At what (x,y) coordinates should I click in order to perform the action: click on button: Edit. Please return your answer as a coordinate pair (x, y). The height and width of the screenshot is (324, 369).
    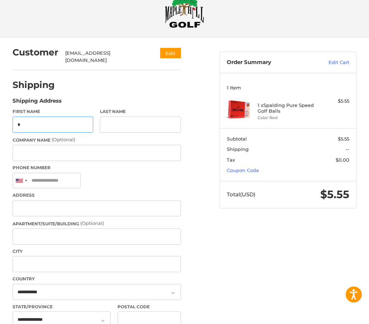
    Looking at the image, I should click on (170, 53).